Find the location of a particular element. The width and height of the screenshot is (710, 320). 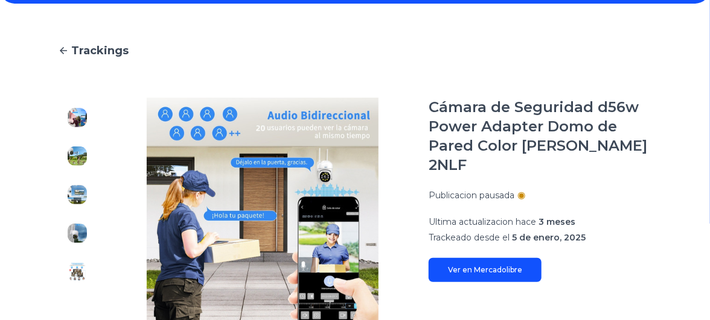

span: Trackings is located at coordinates (100, 51).